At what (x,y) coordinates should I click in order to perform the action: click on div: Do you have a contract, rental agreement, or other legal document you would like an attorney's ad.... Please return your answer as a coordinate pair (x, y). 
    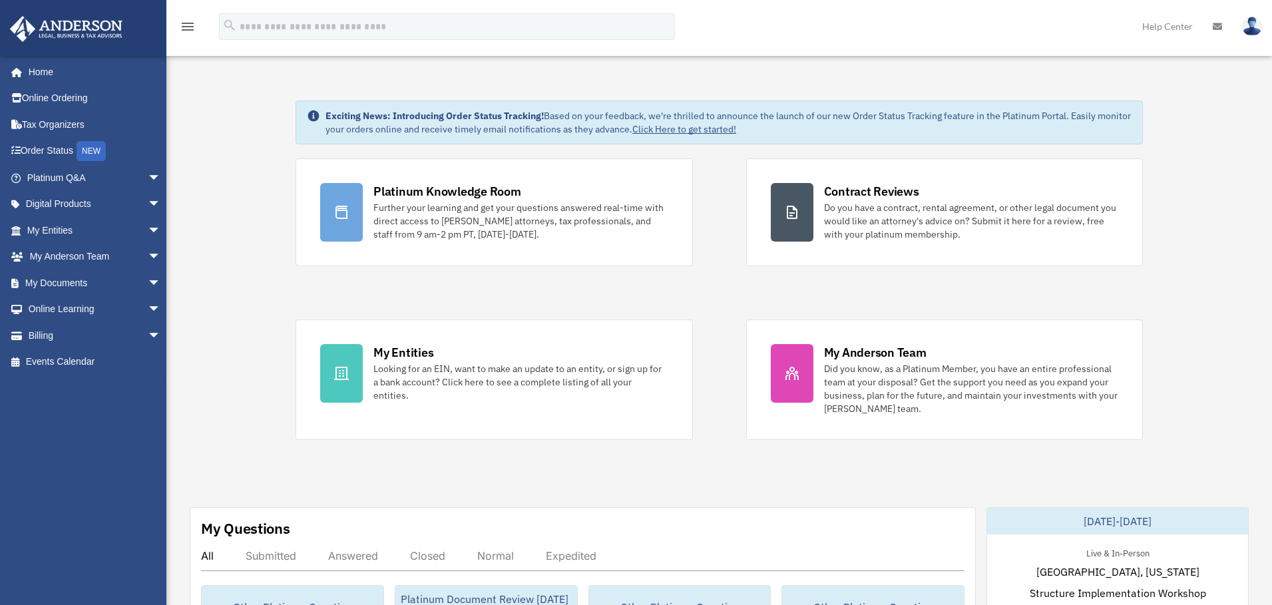
    Looking at the image, I should click on (971, 221).